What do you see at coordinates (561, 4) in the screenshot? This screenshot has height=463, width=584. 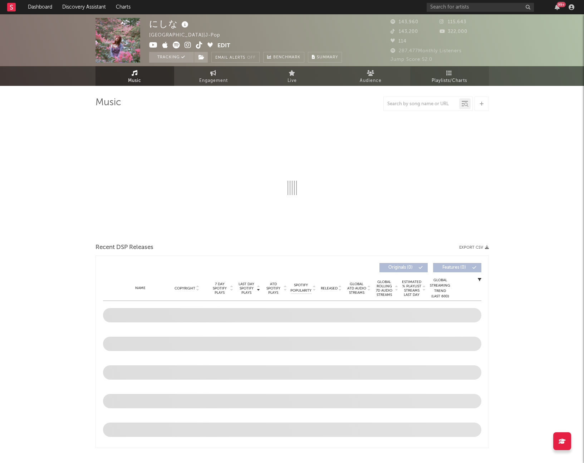 I see `div: 99 +` at bounding box center [561, 4].